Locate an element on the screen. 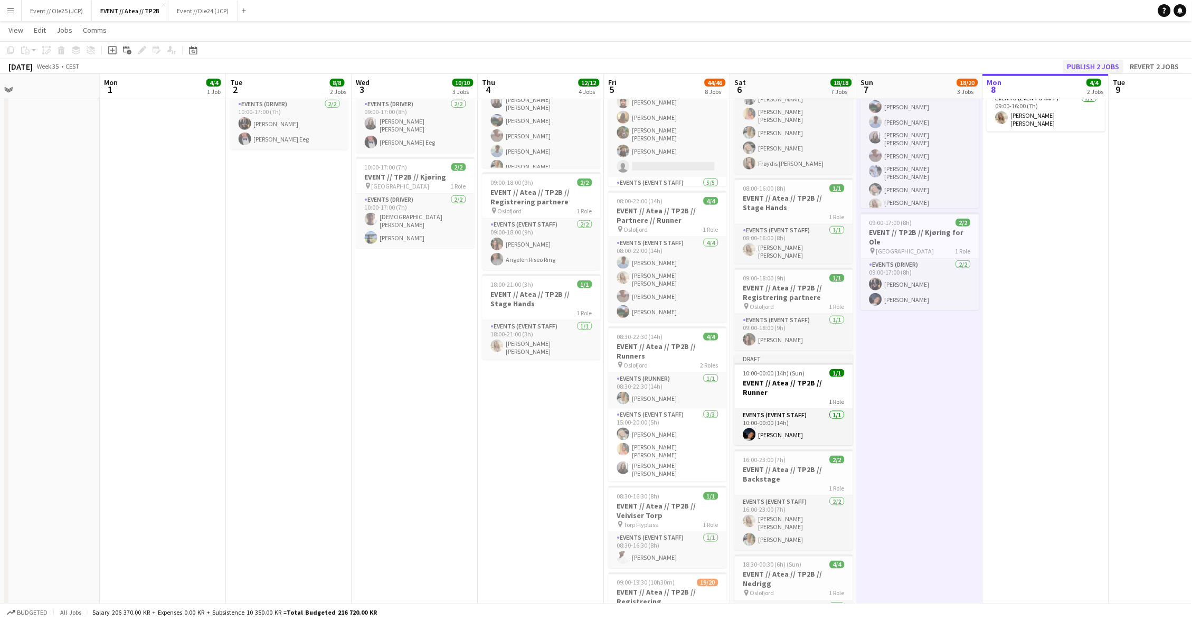  span: 18/18 is located at coordinates (841, 82).